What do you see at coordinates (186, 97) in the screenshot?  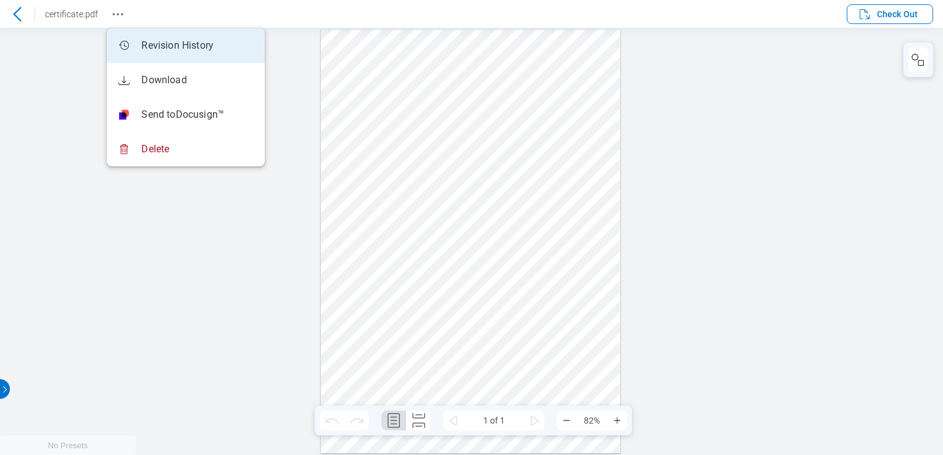 I see `ul: Revision History` at bounding box center [186, 97].